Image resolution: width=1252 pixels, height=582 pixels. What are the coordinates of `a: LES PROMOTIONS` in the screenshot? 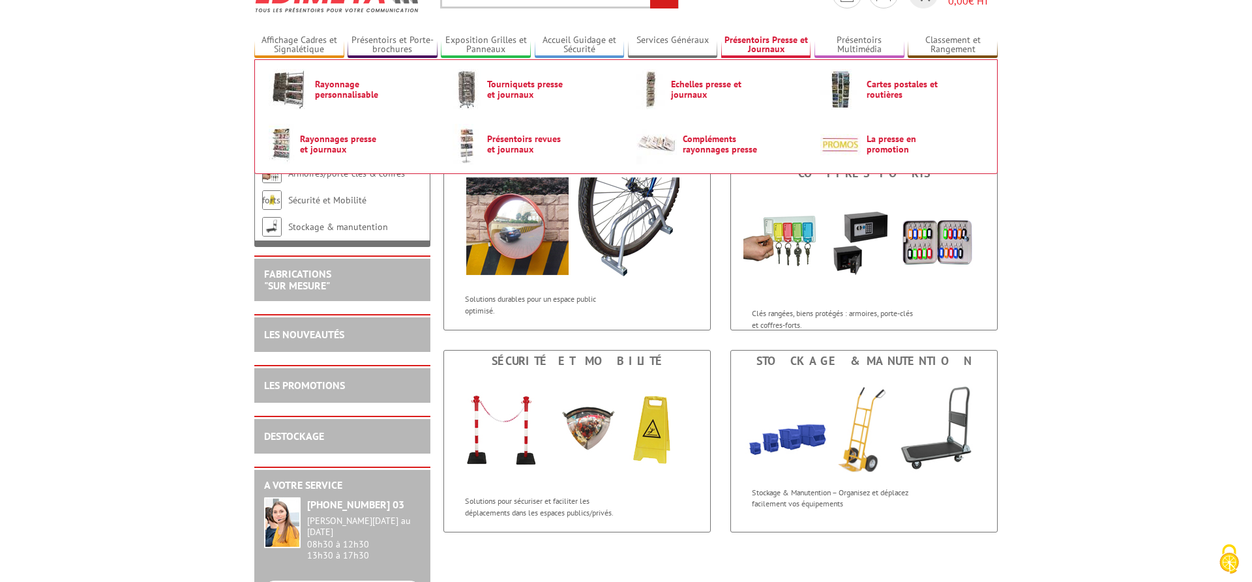 It's located at (305, 385).